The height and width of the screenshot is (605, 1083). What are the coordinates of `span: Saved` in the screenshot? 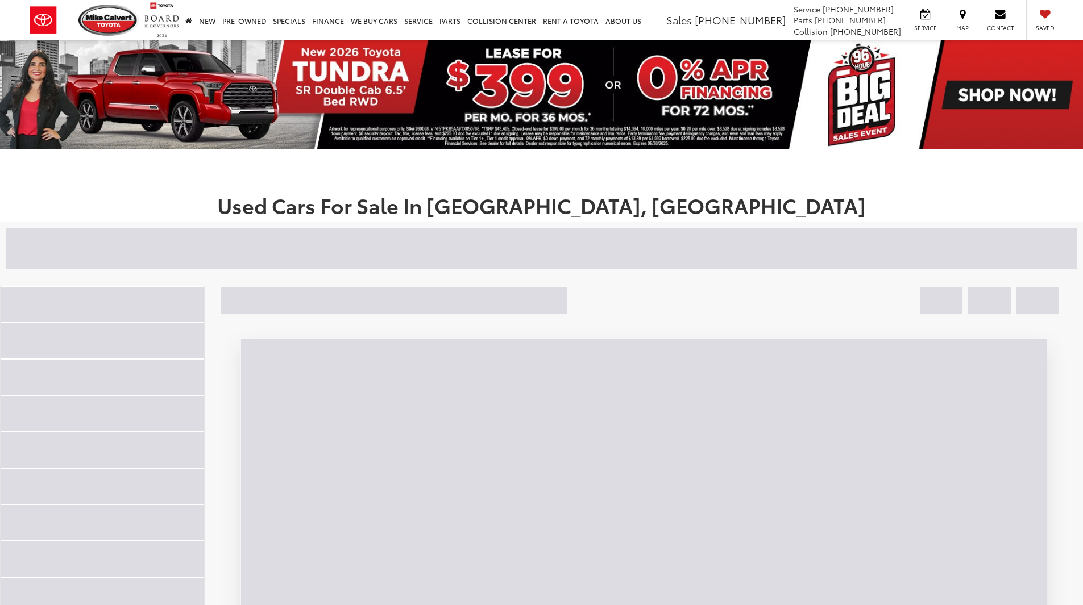 It's located at (1045, 28).